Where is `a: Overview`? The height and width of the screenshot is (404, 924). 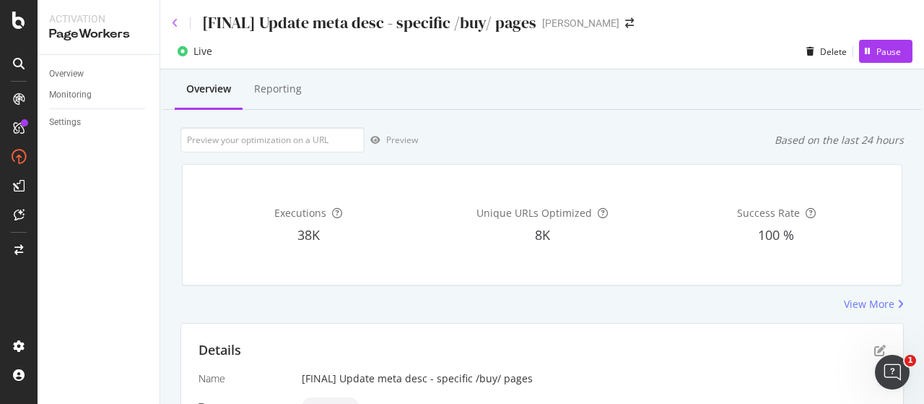 a: Overview is located at coordinates (99, 74).